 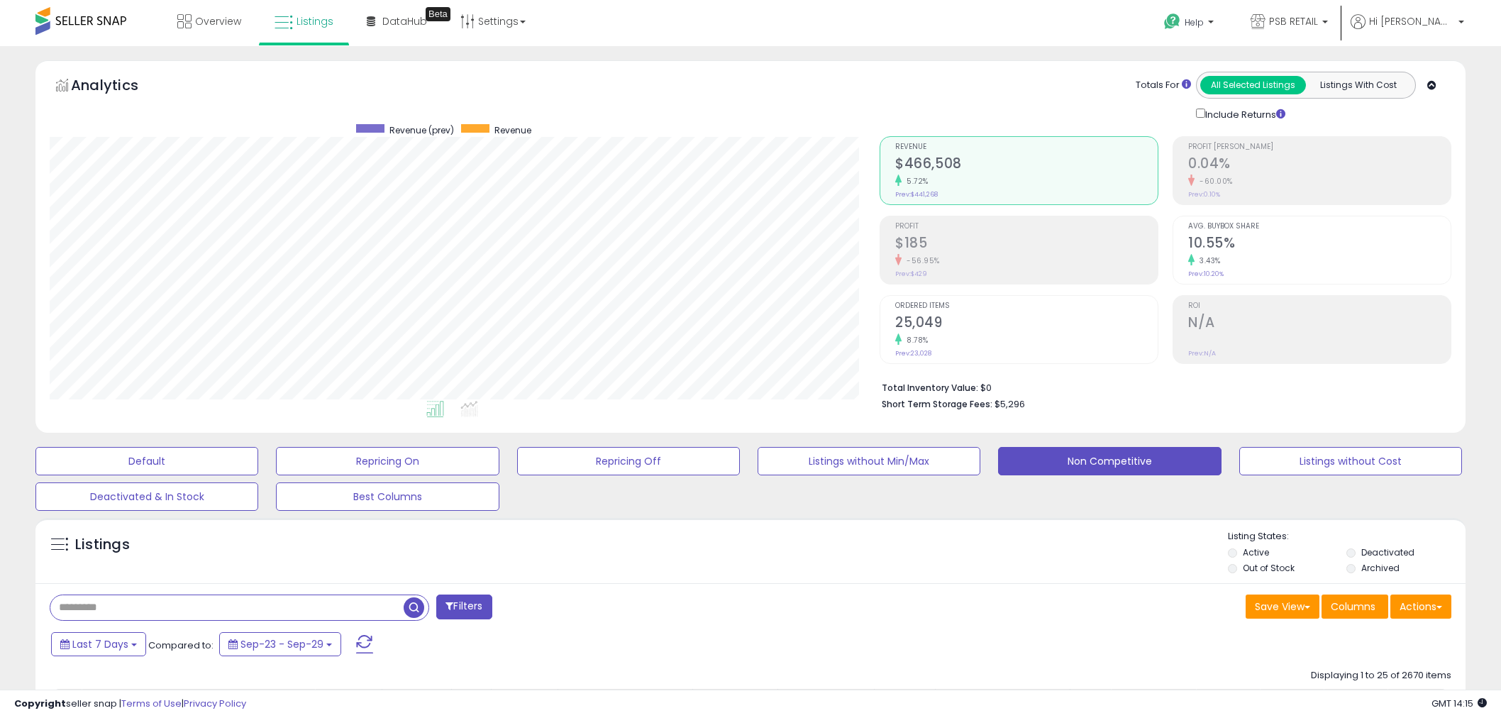 I want to click on button: Save View, so click(x=1283, y=606).